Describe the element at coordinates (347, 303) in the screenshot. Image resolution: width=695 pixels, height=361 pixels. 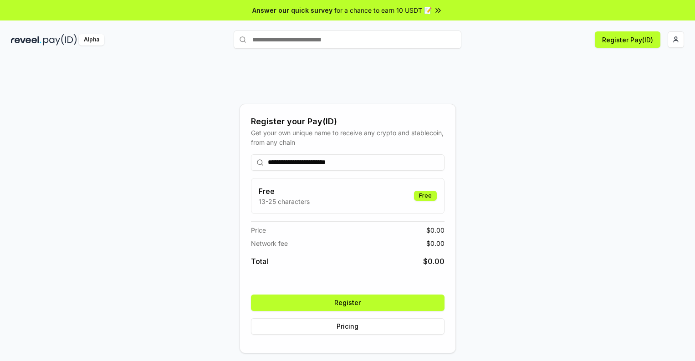
I see `button: Register` at that location.